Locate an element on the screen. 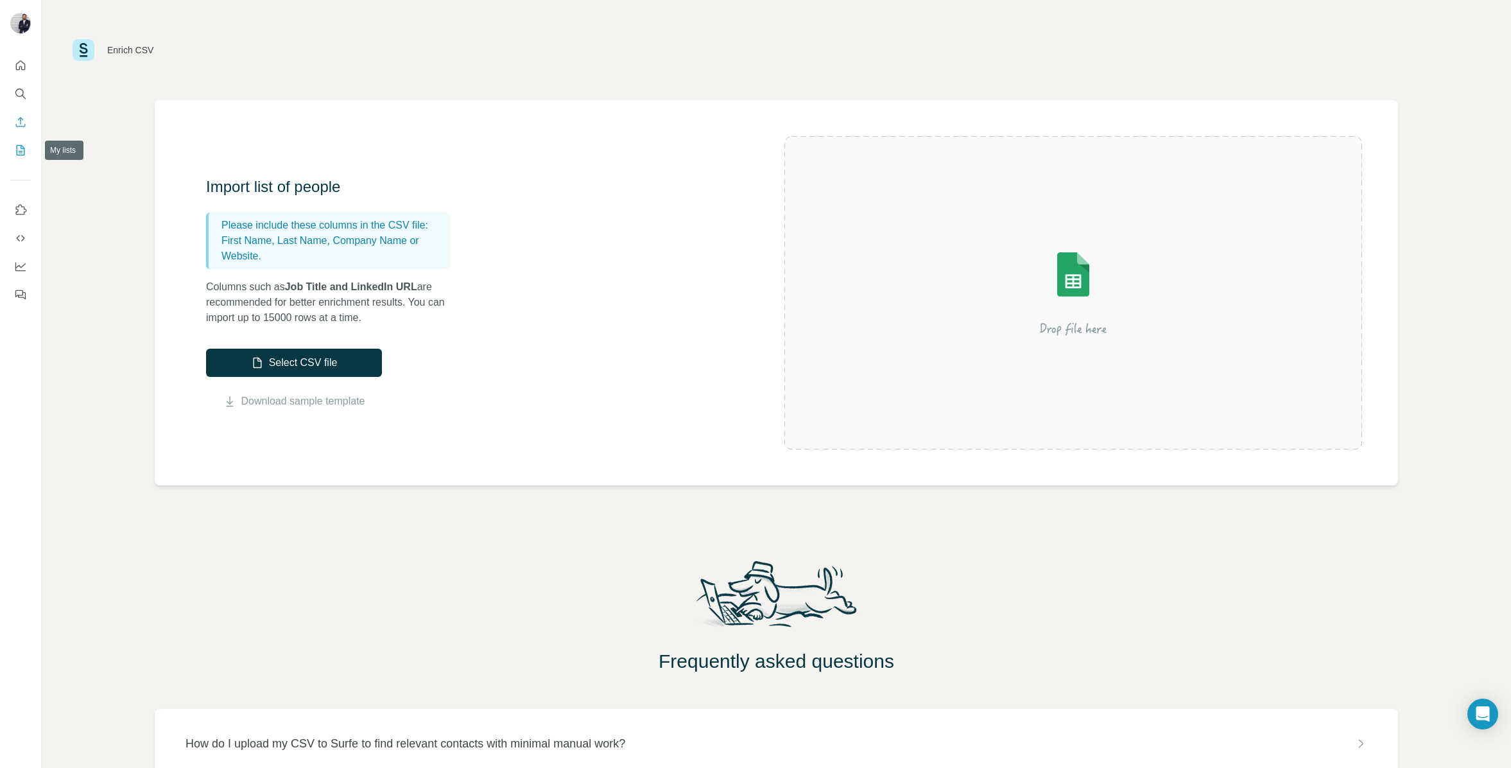 The height and width of the screenshot is (768, 1511). img: Surfe Illustration - Drop file here or select below is located at coordinates (1073, 293).